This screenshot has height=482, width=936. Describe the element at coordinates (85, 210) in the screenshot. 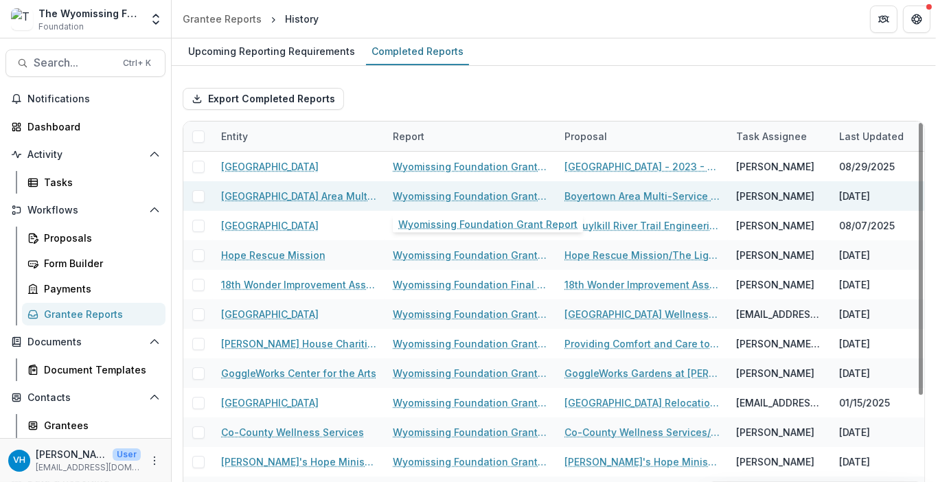

I see `button: Open Workflows` at that location.